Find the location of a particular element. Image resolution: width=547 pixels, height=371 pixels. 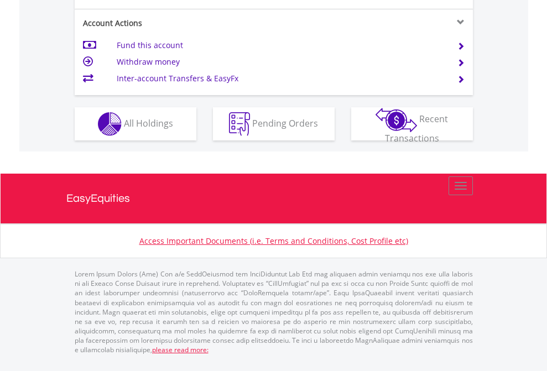

div: Account Actions is located at coordinates (174, 23).